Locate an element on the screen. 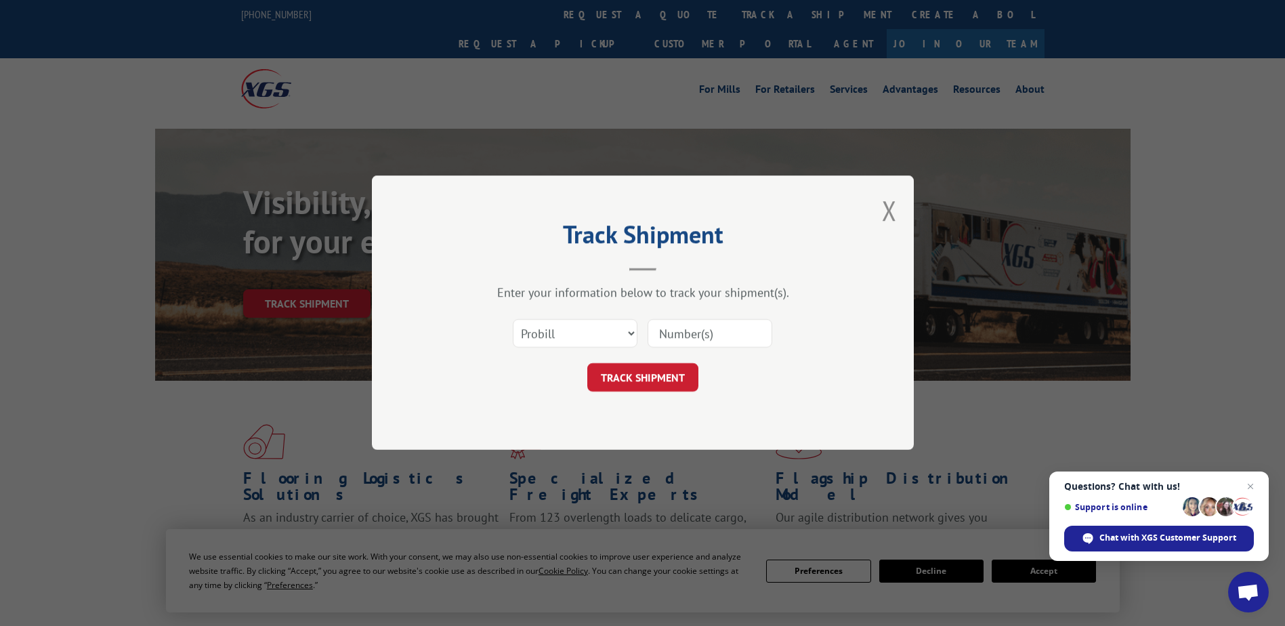 The height and width of the screenshot is (626, 1285). input: Number(s) is located at coordinates (710, 334).